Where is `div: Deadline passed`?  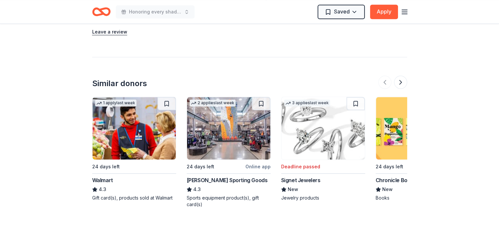 div: Deadline passed is located at coordinates (301, 166).